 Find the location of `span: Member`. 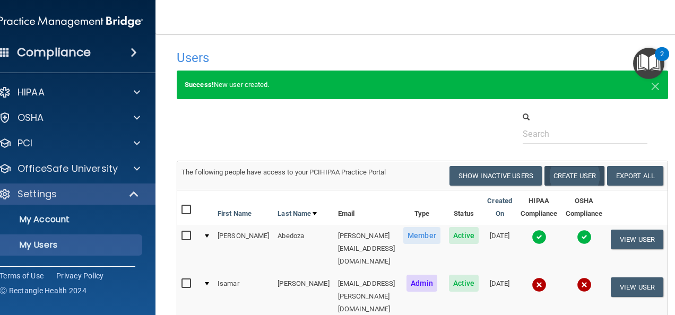

span: Member is located at coordinates (422, 235).